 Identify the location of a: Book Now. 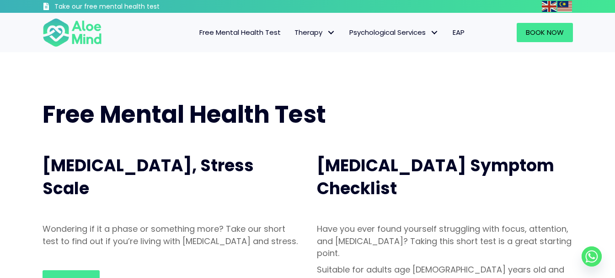
(545, 32).